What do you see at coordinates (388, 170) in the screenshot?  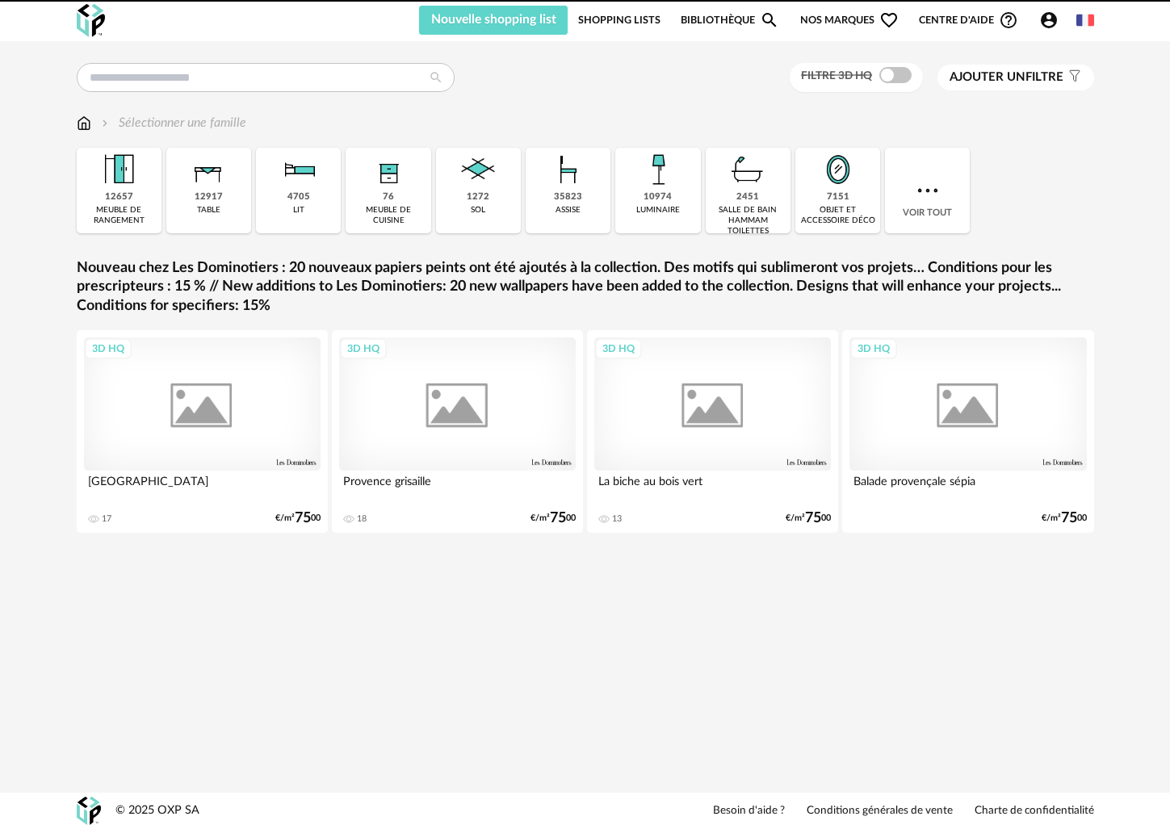 I see `img: Rangement.png` at bounding box center [388, 170].